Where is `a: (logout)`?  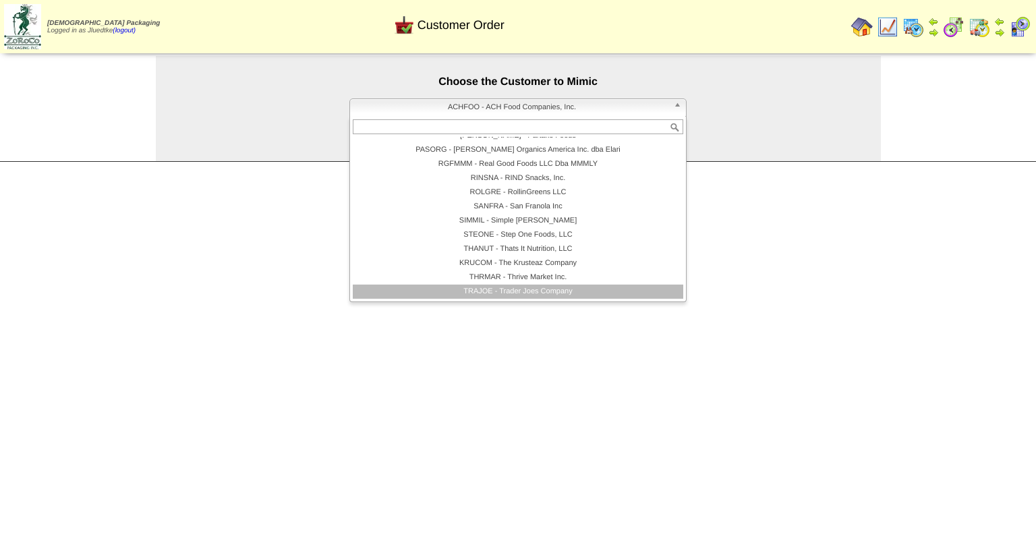 a: (logout) is located at coordinates (124, 30).